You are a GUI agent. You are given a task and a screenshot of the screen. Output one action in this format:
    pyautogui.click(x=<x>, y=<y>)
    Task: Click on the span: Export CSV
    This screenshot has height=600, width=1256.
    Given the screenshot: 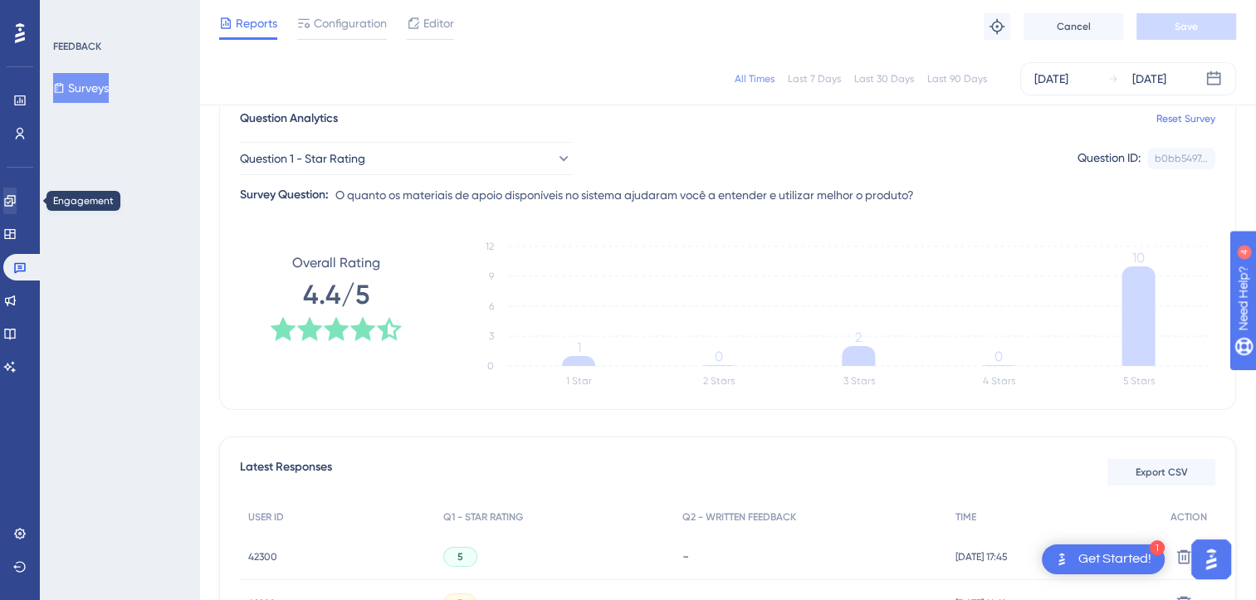 What is the action you would take?
    pyautogui.click(x=1162, y=472)
    